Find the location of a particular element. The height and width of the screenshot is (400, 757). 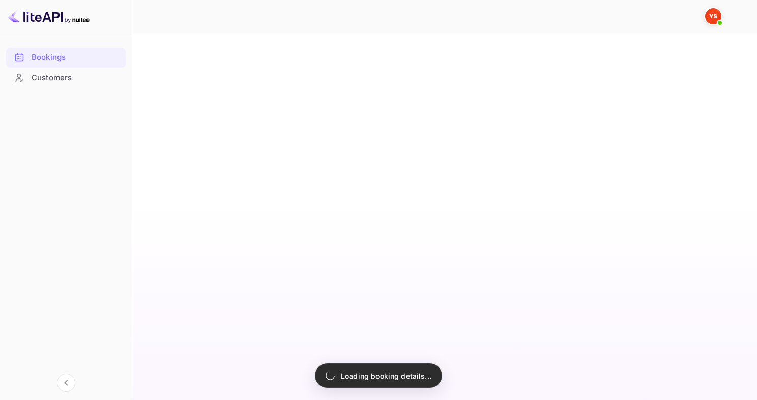

button: Collapse navigation is located at coordinates (66, 383).